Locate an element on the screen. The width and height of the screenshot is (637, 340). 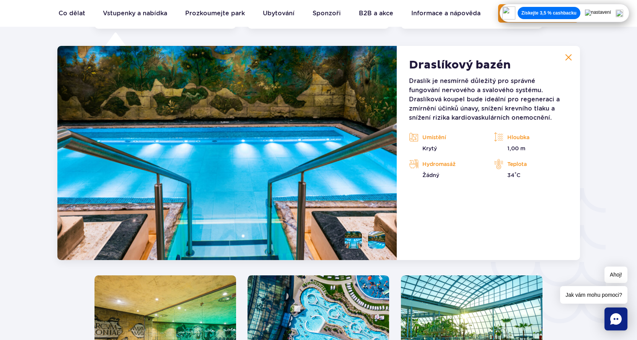
font: Prozkoumejte park is located at coordinates (215, 13).